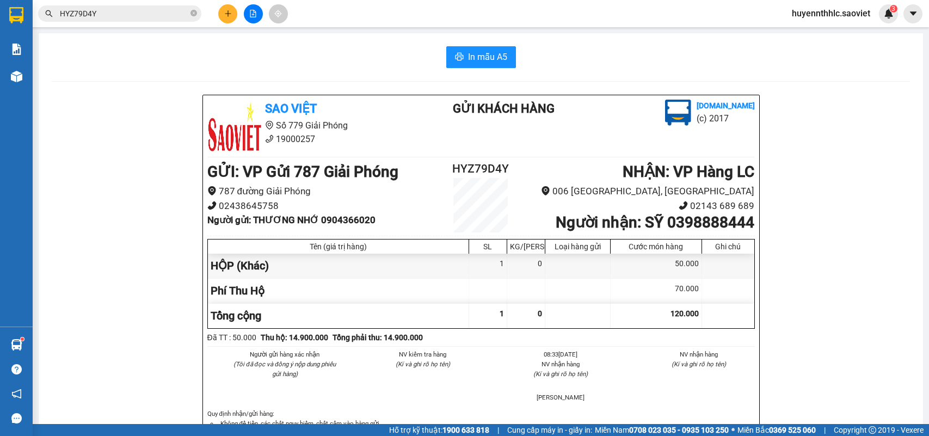 The width and height of the screenshot is (929, 436). What do you see at coordinates (232, 337) in the screenshot?
I see `div: Đã TT : 50.000` at bounding box center [232, 337].